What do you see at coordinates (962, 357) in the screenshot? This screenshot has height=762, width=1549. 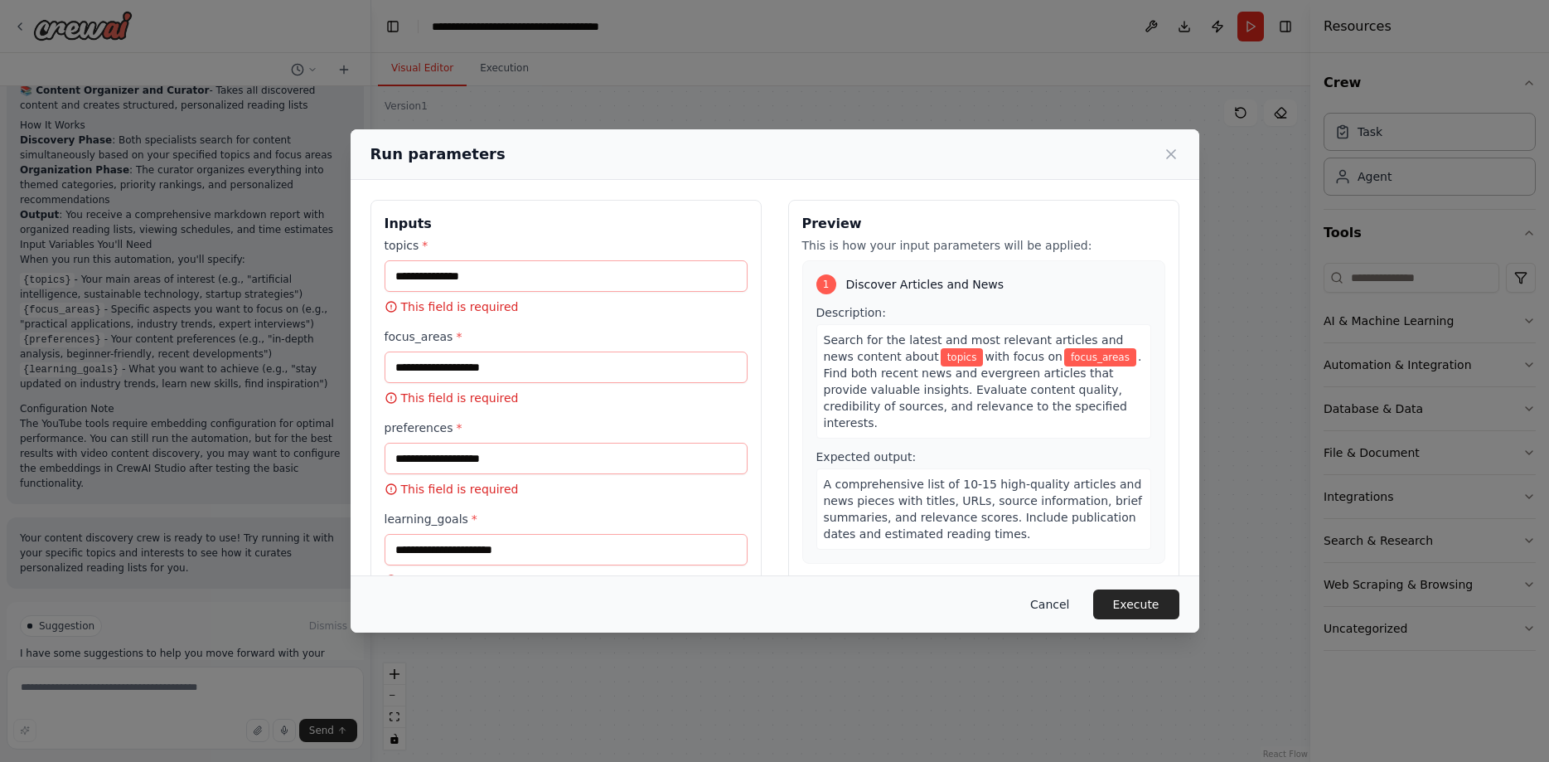 I see `span: Variable: topics` at bounding box center [962, 357].